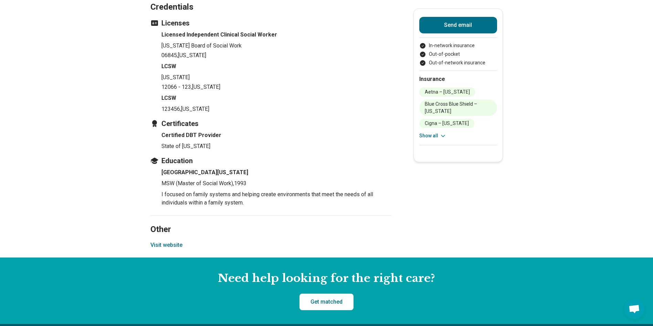  Describe the element at coordinates (326, 279) in the screenshot. I see `h2: Need help looking for the right care?` at that location.